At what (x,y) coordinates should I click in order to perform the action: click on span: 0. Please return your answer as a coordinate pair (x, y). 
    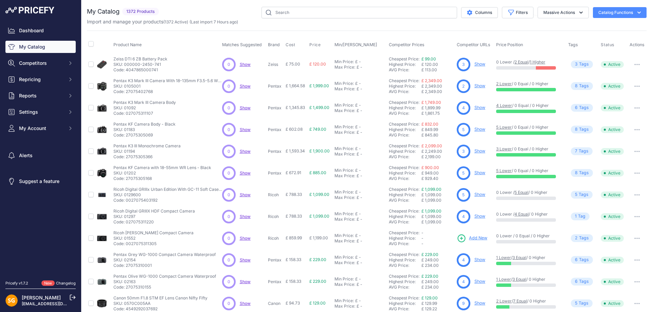
    Looking at the image, I should click on (229, 151).